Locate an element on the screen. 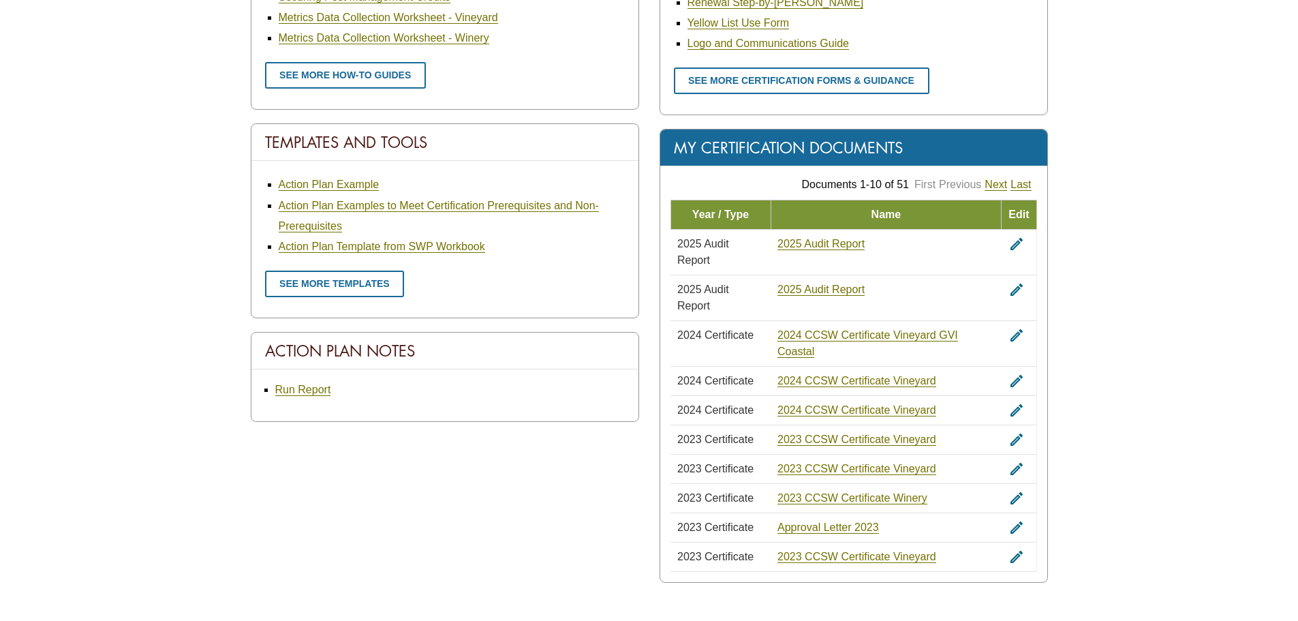 The height and width of the screenshot is (621, 1298). a: 2023 CCSW Certificate Winery is located at coordinates (853, 498).